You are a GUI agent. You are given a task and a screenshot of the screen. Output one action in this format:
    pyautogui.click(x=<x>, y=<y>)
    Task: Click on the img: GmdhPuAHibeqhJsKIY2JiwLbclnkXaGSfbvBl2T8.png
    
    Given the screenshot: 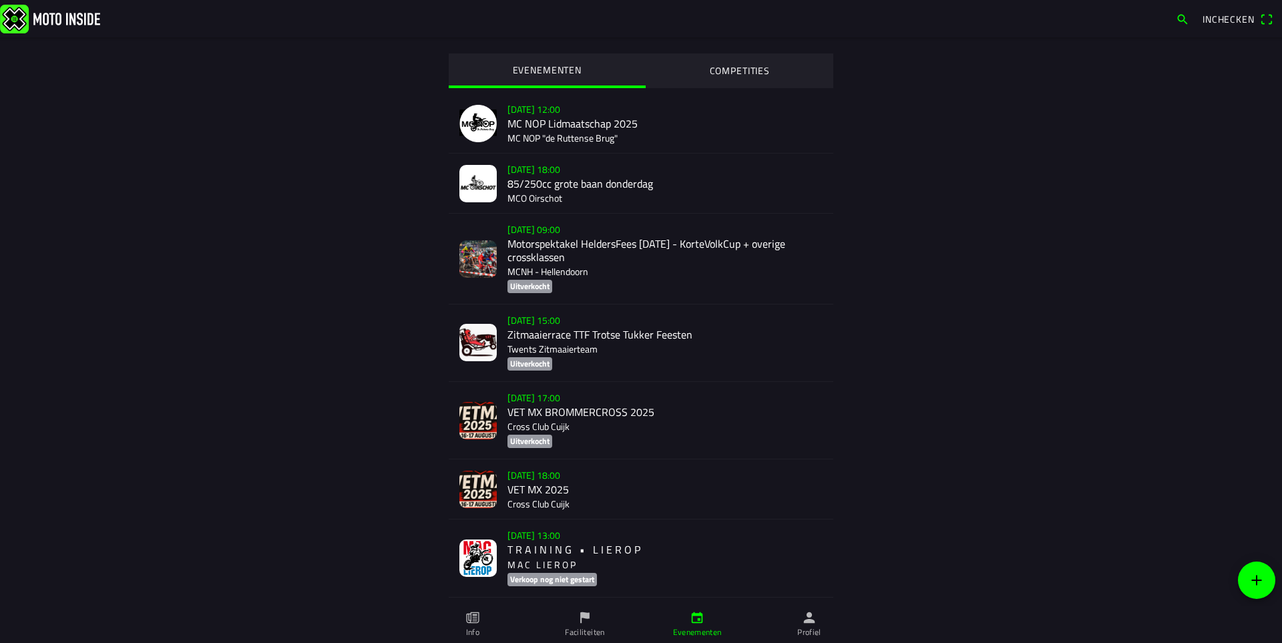 What is the action you would take?
    pyautogui.click(x=478, y=124)
    